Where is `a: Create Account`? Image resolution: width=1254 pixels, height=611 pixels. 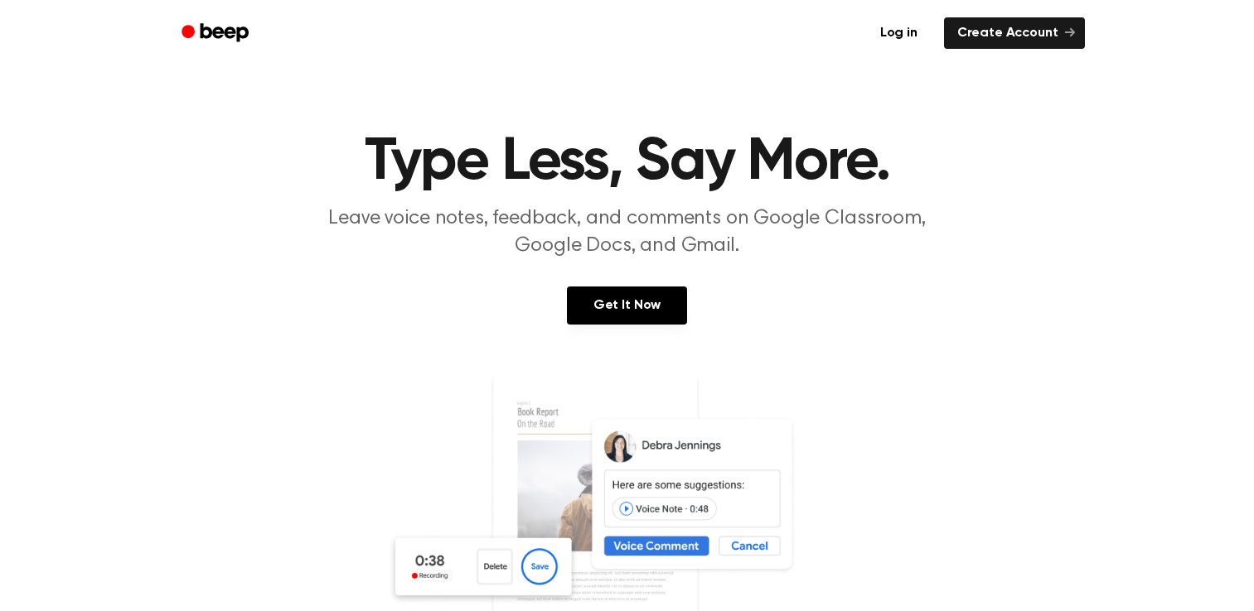 a: Create Account is located at coordinates (1014, 33).